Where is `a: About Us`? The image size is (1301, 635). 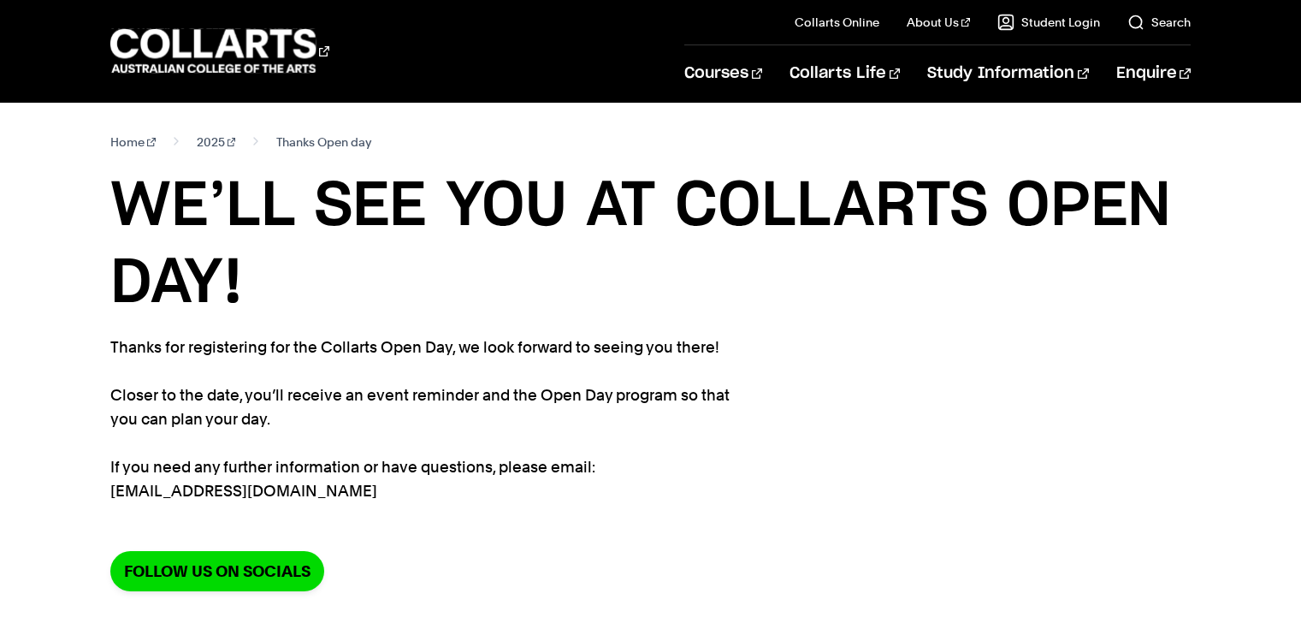
a: About Us is located at coordinates (938, 22).